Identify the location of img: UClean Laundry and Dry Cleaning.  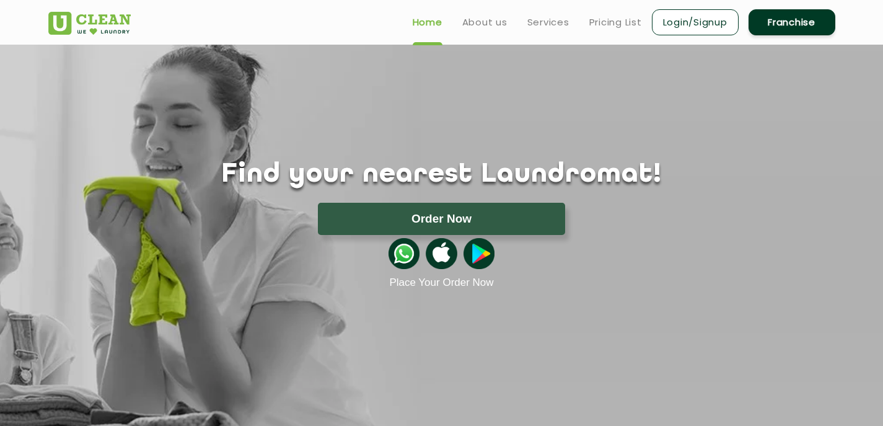
(89, 23).